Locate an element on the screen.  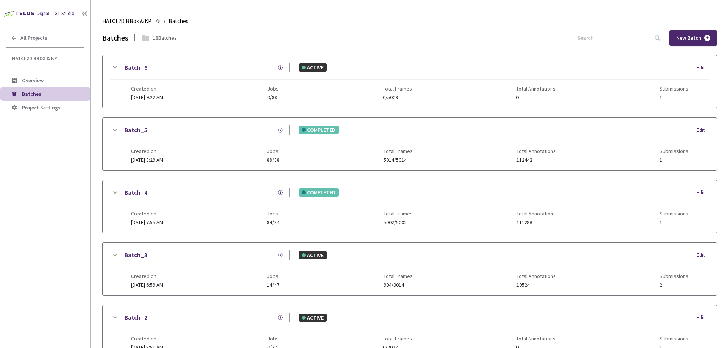
span: 904/3014 is located at coordinates (398, 285).